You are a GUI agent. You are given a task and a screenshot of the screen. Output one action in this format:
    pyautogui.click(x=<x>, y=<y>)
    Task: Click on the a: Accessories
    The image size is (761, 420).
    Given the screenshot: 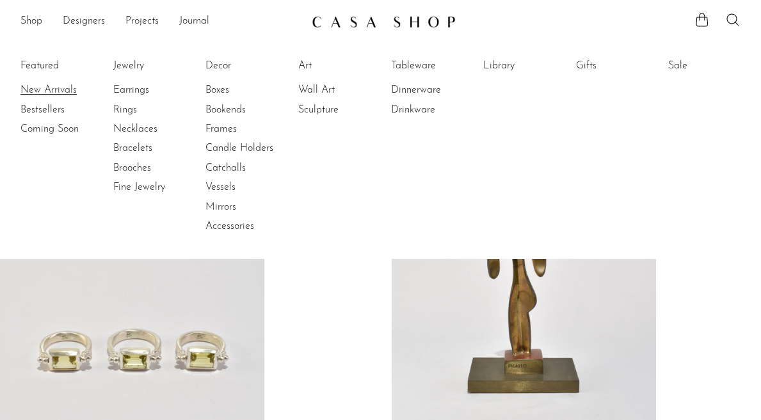 What is the action you would take?
    pyautogui.click(x=253, y=226)
    